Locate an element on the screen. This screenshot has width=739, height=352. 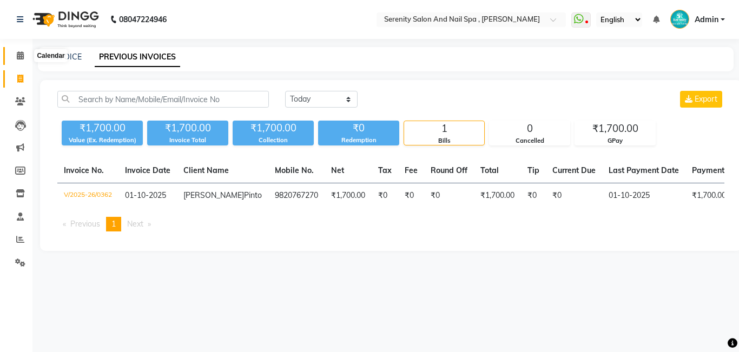
div: Redemption is located at coordinates (359, 140).